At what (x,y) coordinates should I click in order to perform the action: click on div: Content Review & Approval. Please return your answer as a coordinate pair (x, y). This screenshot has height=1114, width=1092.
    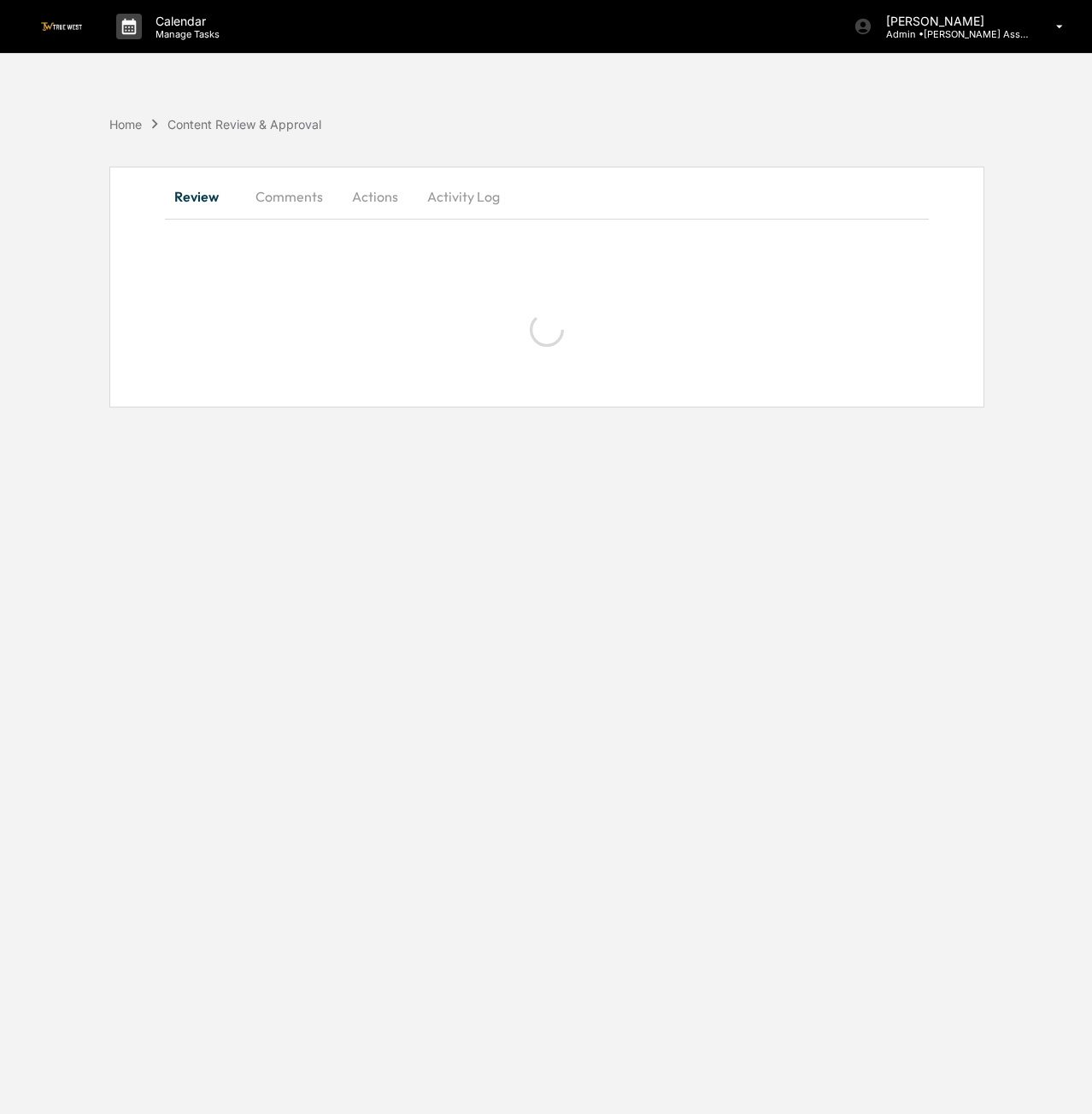
    Looking at the image, I should click on (245, 124).